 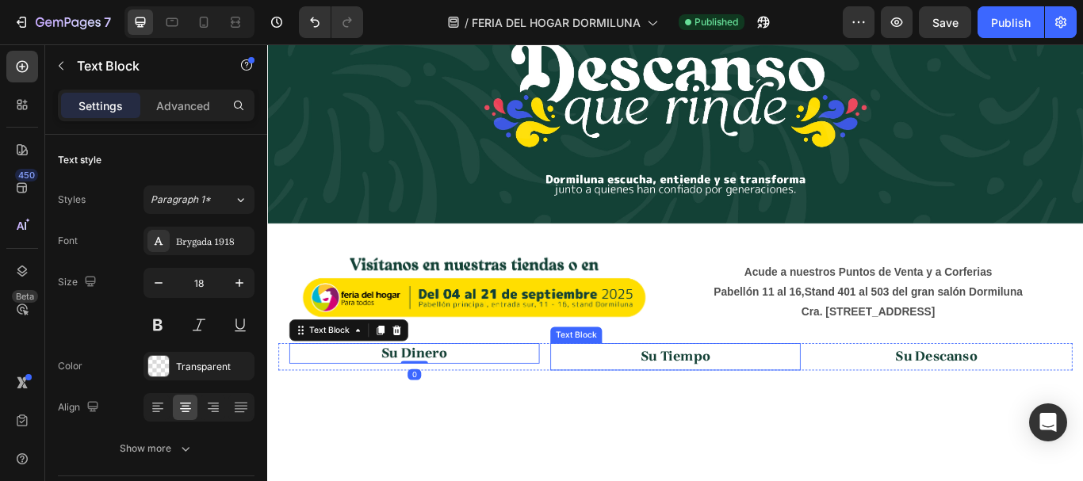 What do you see at coordinates (62, 22) in the screenshot?
I see `button: 7` at bounding box center [62, 22].